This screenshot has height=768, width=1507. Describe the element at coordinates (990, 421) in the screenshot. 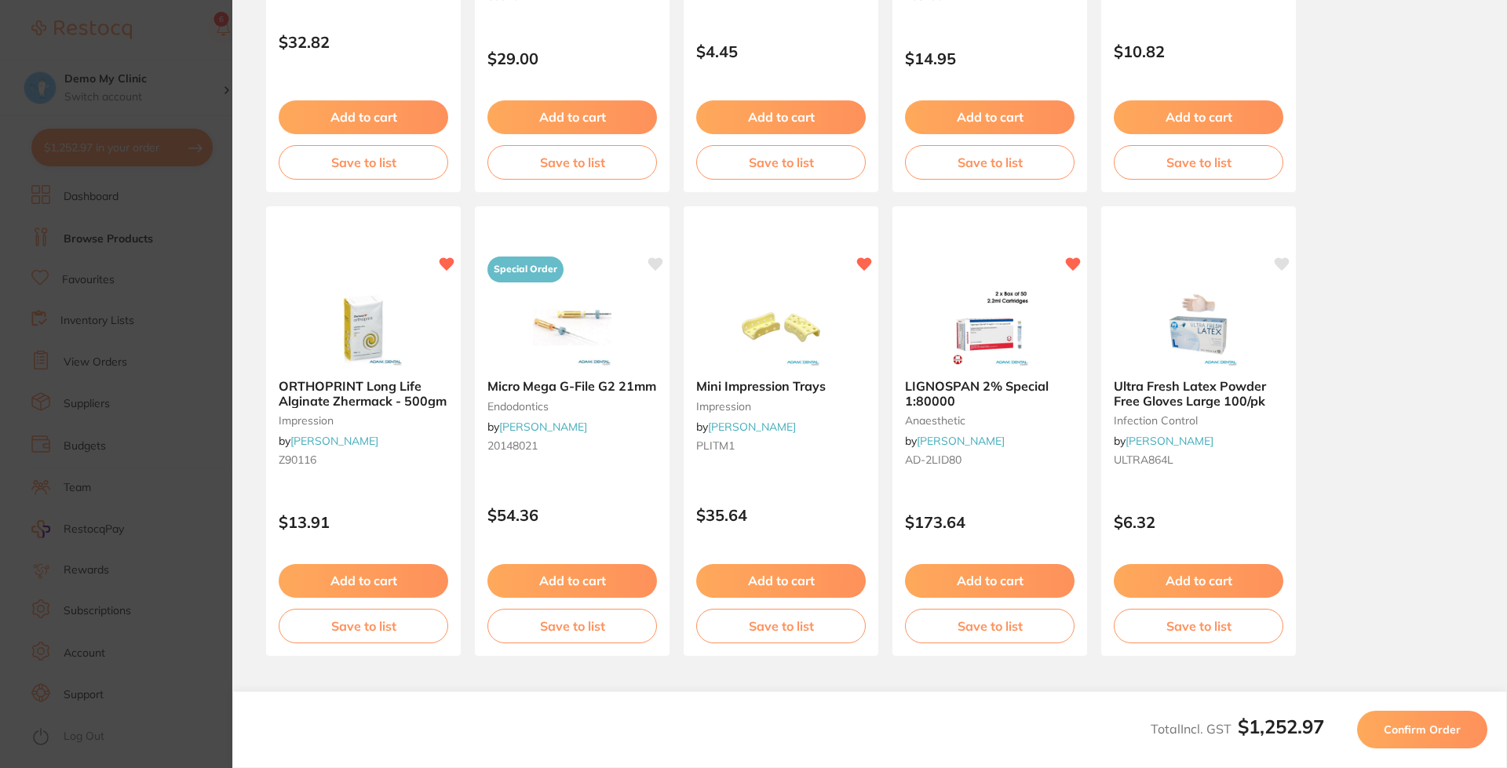

I see `small: anaesthetic` at that location.